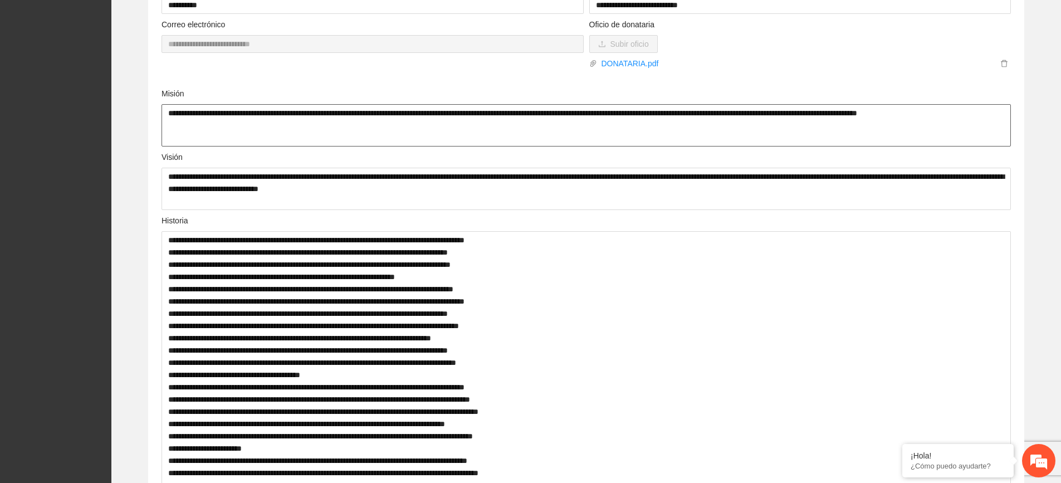  Describe the element at coordinates (1004, 63) in the screenshot. I see `span: delete` at that location.